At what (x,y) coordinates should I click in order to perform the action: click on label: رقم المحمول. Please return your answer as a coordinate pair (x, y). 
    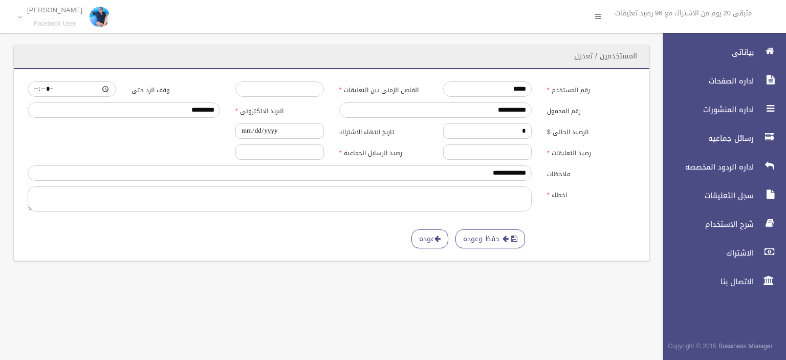
    Looking at the image, I should click on (591, 110).